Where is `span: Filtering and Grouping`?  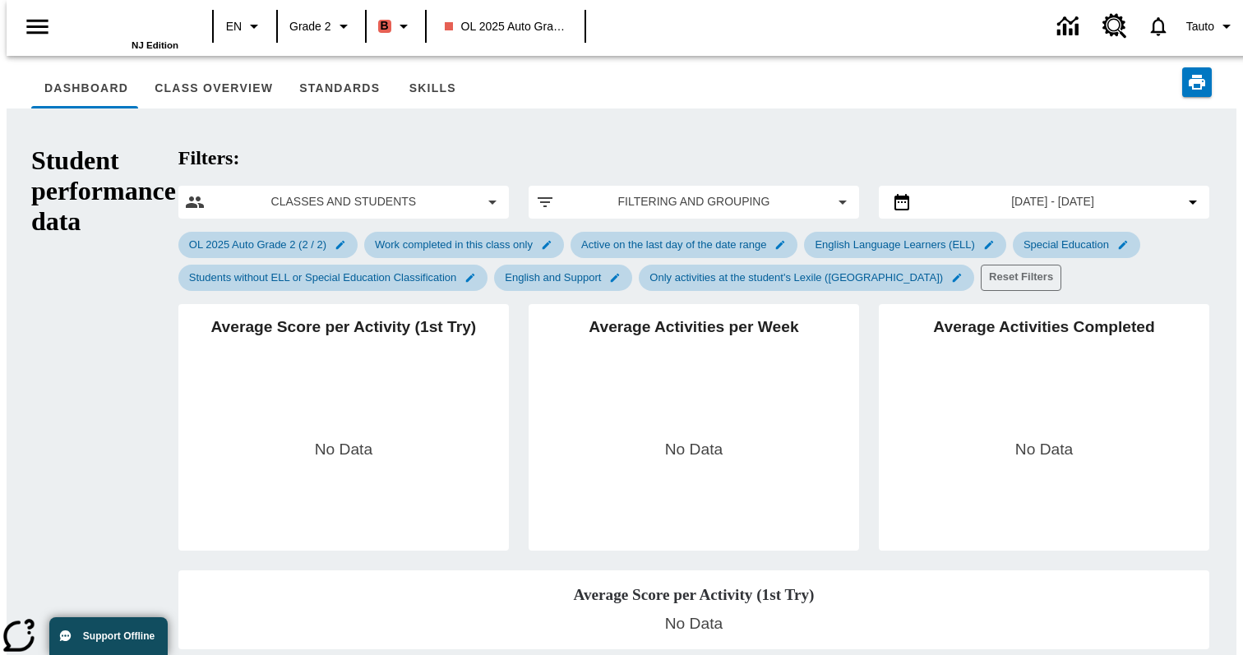
span: Filtering and Grouping is located at coordinates (694, 201).